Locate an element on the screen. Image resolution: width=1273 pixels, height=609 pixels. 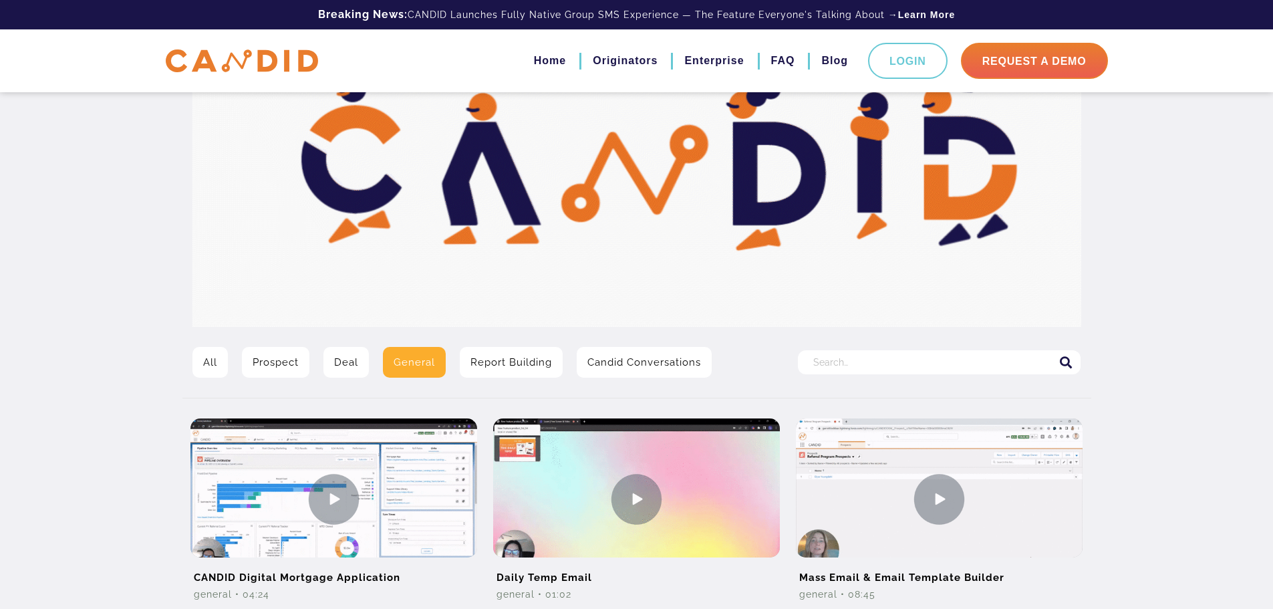
img: CANDID Digital Mortgage Application Video is located at coordinates (334, 499).